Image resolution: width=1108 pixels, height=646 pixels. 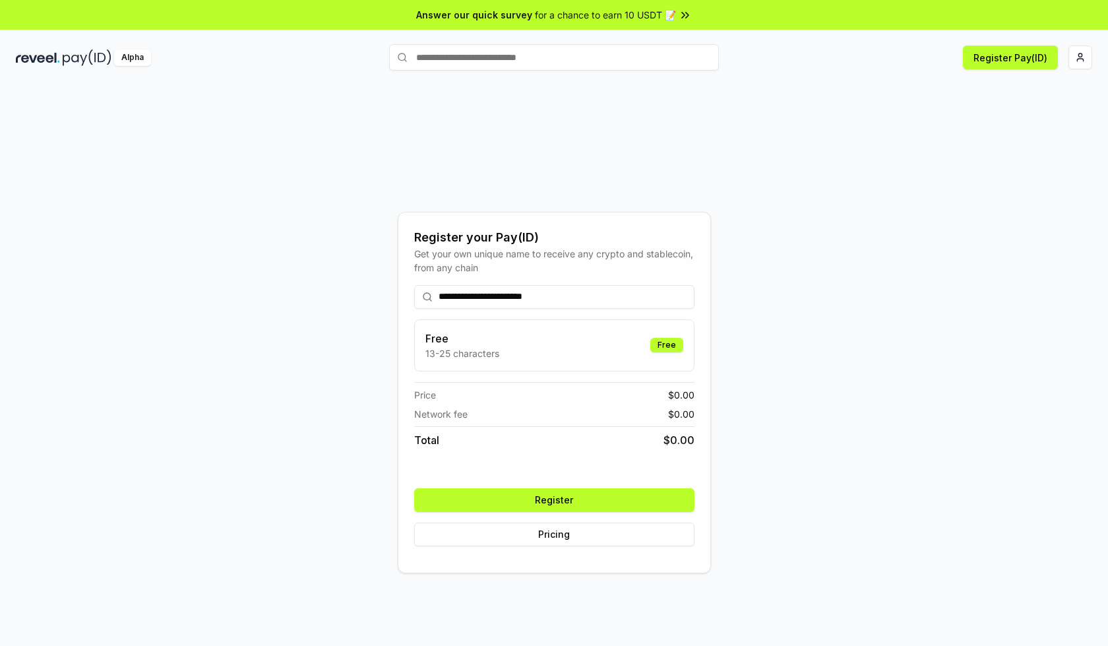 What do you see at coordinates (38, 57) in the screenshot?
I see `img: reveel_dark` at bounding box center [38, 57].